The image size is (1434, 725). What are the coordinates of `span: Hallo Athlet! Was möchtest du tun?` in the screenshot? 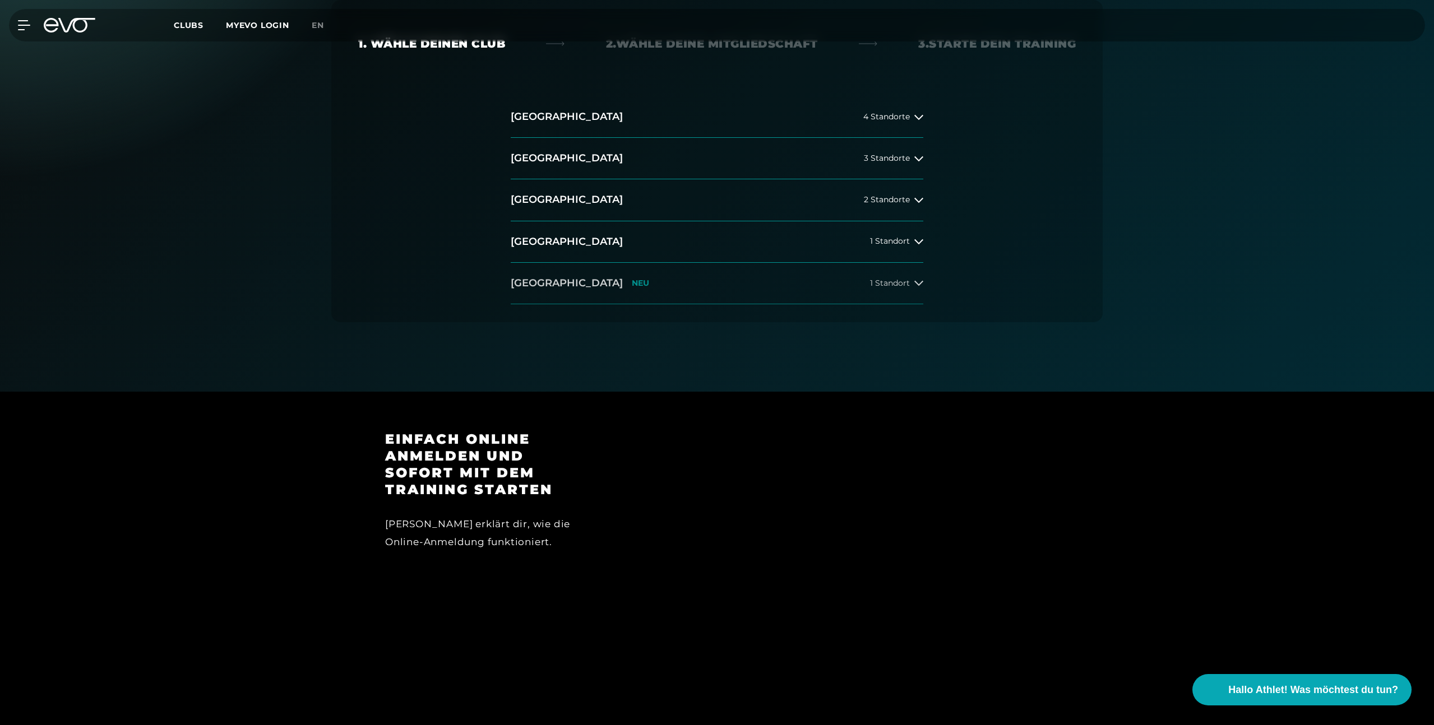 It's located at (1313, 690).